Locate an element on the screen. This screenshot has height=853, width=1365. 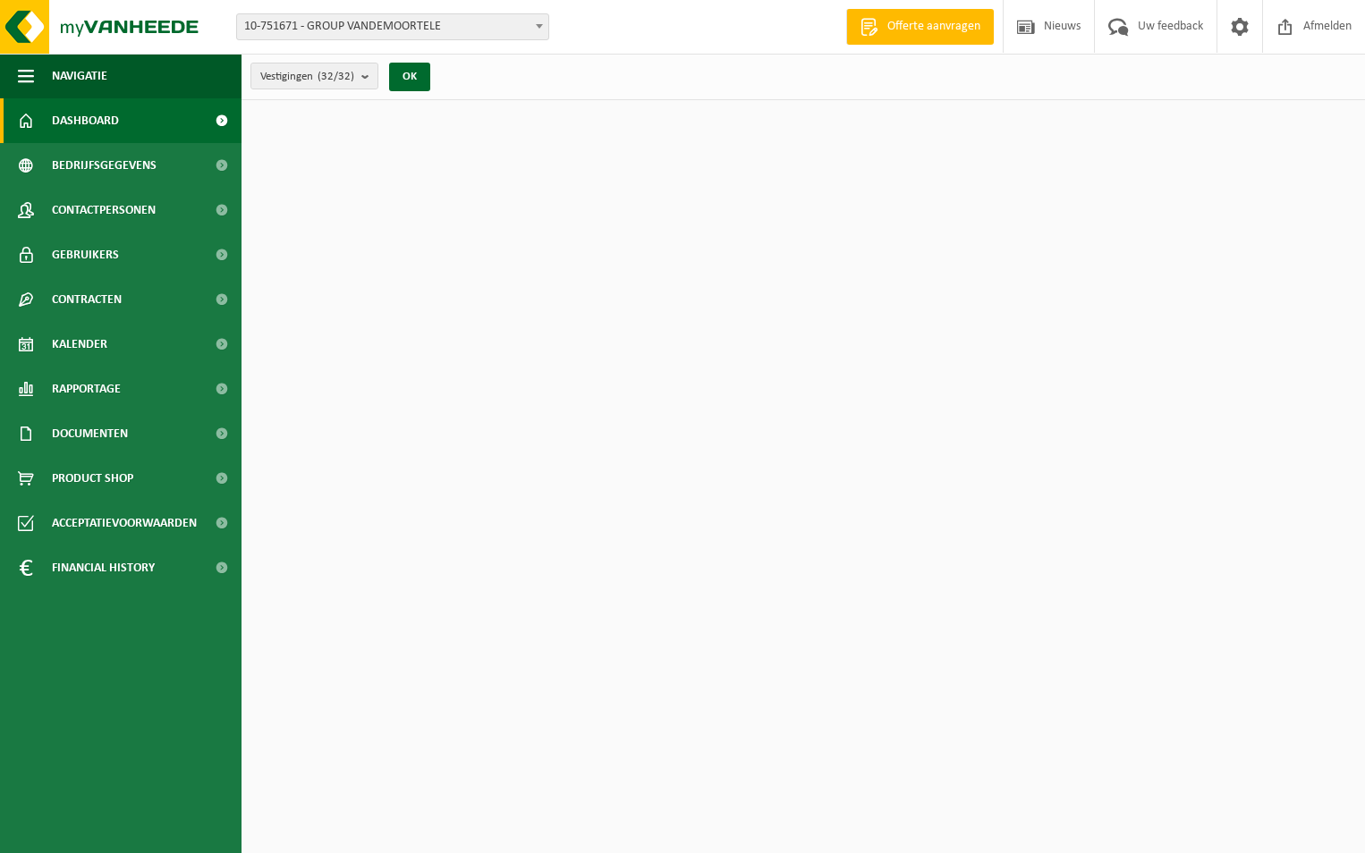
button: Vestigingen(32/32) is located at coordinates (314, 76).